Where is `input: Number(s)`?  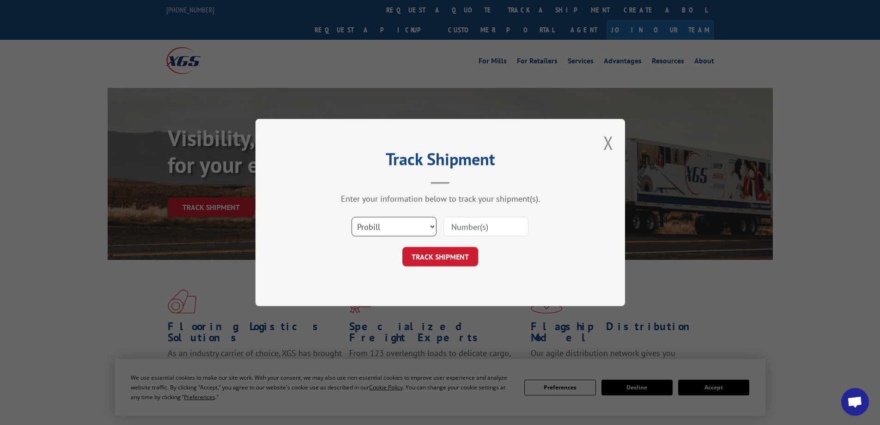 input: Number(s) is located at coordinates (486, 226).